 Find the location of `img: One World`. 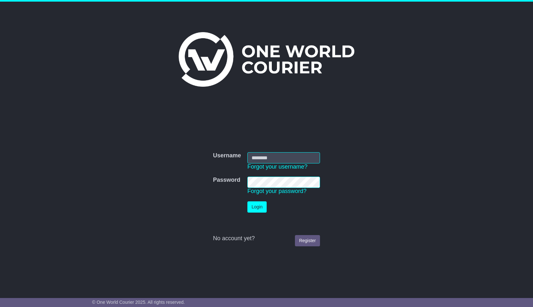

img: One World is located at coordinates (266, 59).